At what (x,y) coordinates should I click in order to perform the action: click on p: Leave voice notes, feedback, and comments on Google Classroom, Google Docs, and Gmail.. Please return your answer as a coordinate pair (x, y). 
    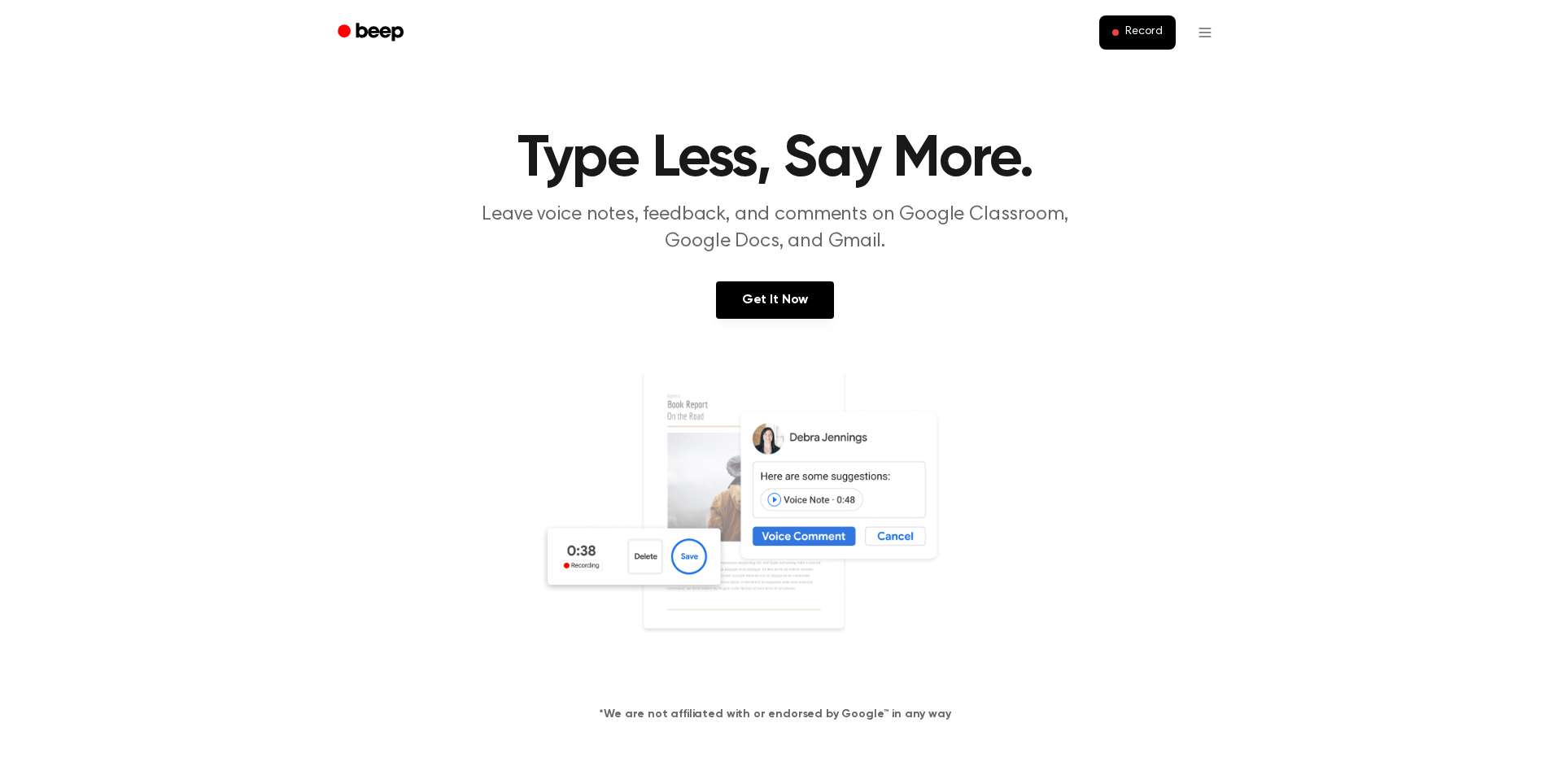
    Looking at the image, I should click on (775, 229).